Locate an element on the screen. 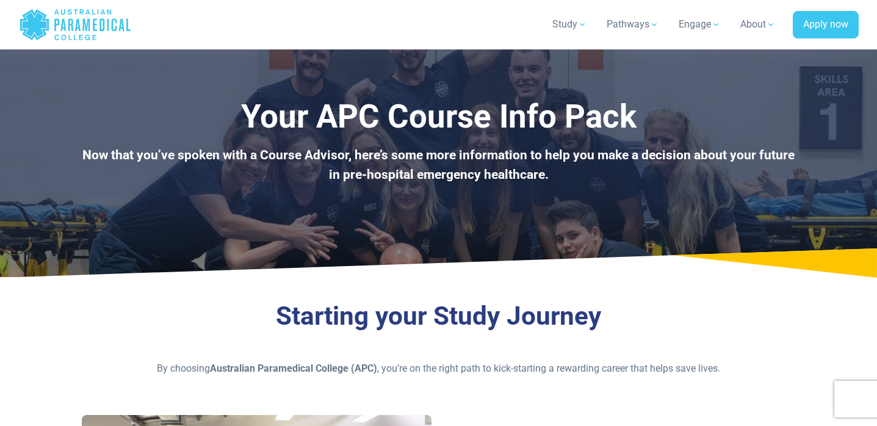 The width and height of the screenshot is (877, 426). a: About is located at coordinates (758, 24).